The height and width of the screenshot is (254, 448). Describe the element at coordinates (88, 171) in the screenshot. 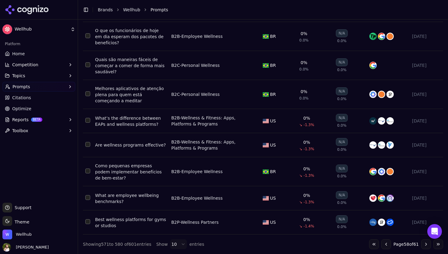

I see `button: Select row 578` at that location.